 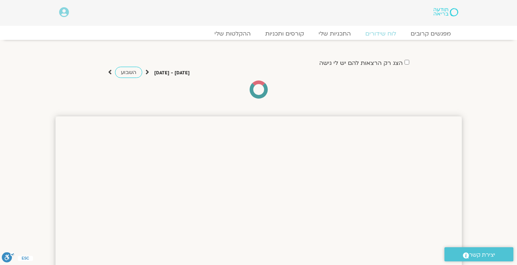 I want to click on a: לוח שידורים, so click(x=381, y=34).